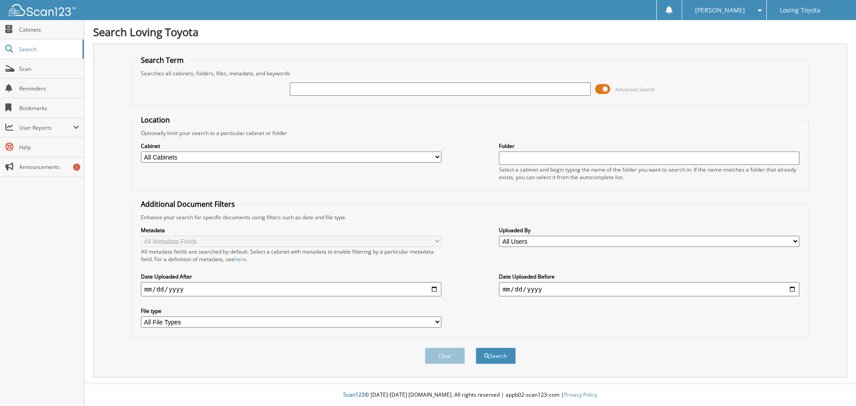 The width and height of the screenshot is (856, 406). Describe the element at coordinates (649, 146) in the screenshot. I see `label: Folder` at that location.